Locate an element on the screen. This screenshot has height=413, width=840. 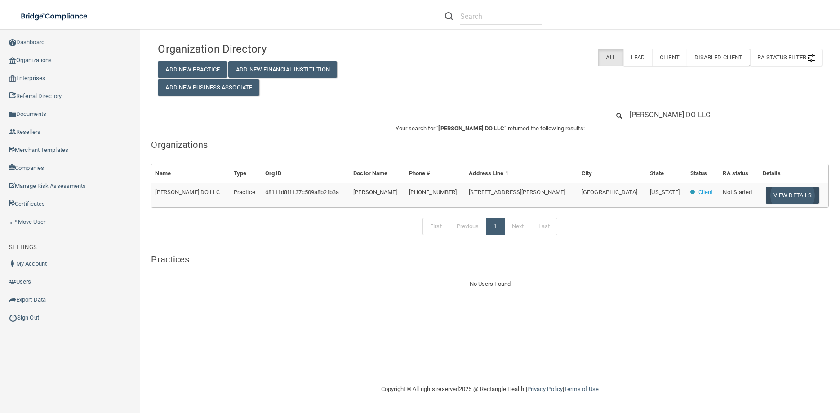
img: ic-search.3b580494.png is located at coordinates (449, 16).